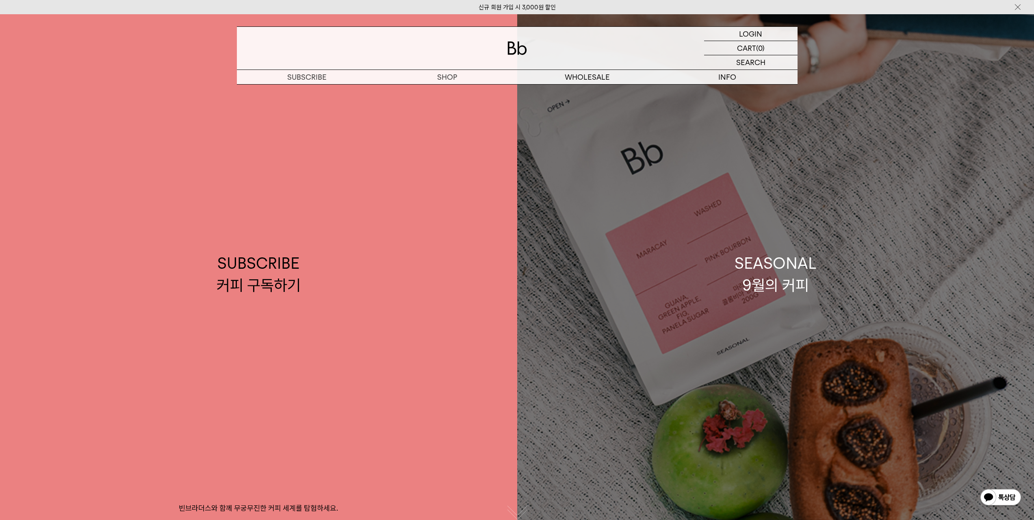 The image size is (1034, 520). I want to click on a: SUBSCRIBE, so click(307, 77).